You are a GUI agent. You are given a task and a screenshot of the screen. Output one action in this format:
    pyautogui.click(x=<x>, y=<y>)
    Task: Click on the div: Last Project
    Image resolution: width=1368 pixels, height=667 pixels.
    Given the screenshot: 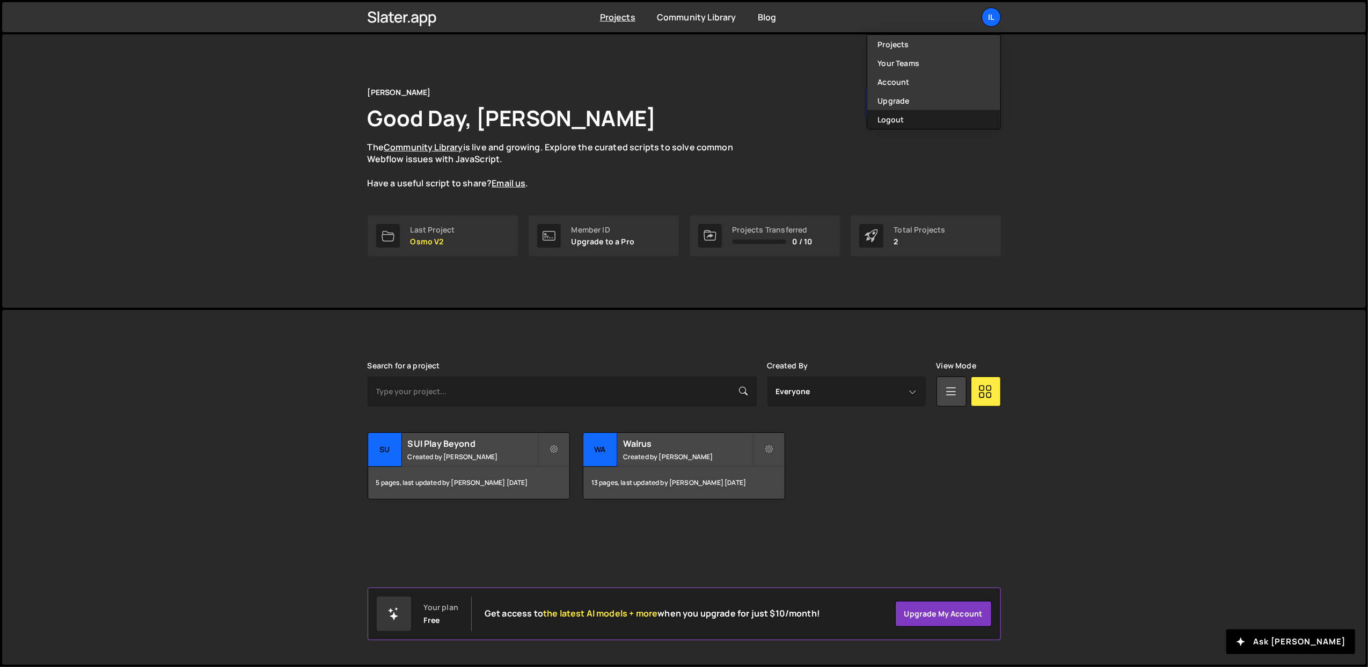 What is the action you would take?
    pyautogui.click(x=433, y=230)
    